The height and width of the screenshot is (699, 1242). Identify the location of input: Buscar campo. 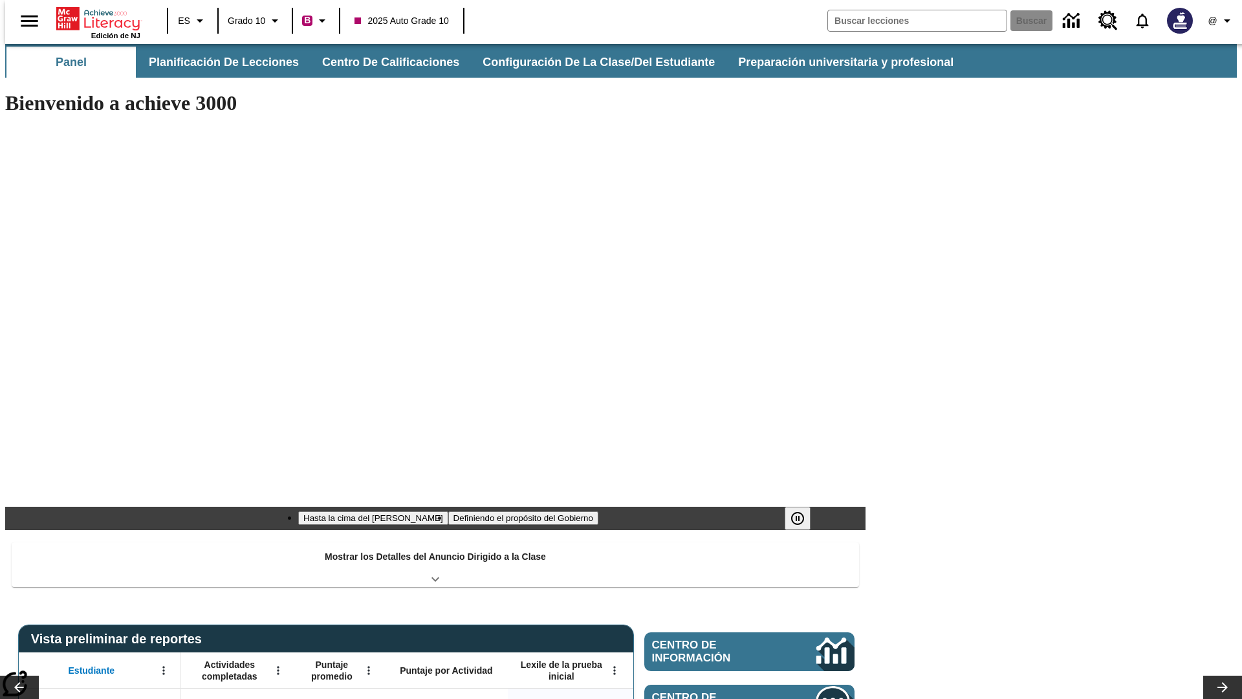
(917, 21).